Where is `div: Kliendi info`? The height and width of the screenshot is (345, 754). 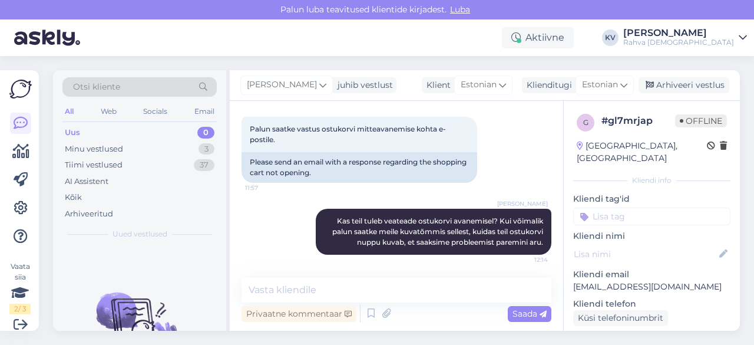
div: Kliendi info is located at coordinates (652, 180).